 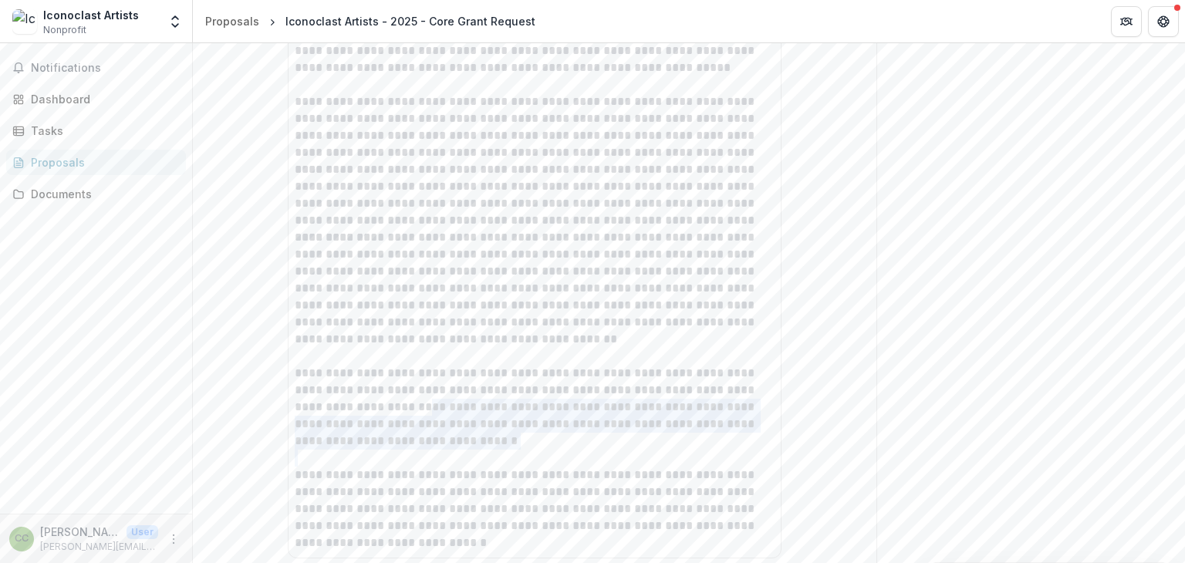 I want to click on div: Claudia Crane, so click(x=22, y=539).